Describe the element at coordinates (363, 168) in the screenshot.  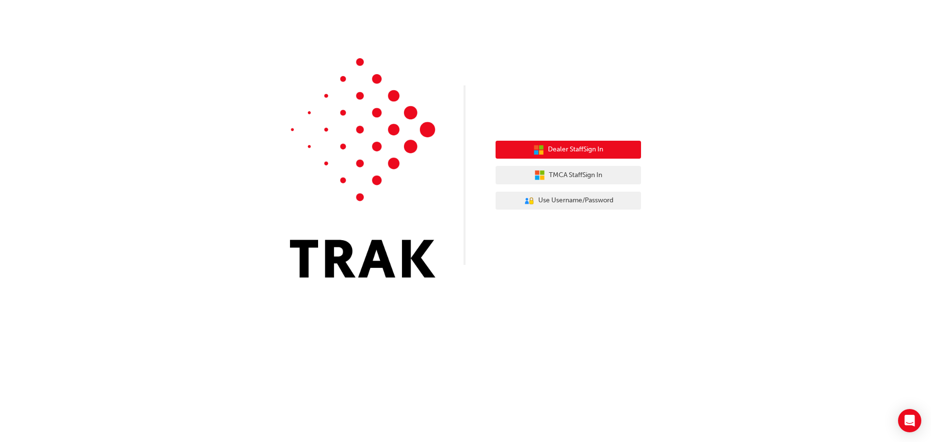
I see `img: Trak` at that location.